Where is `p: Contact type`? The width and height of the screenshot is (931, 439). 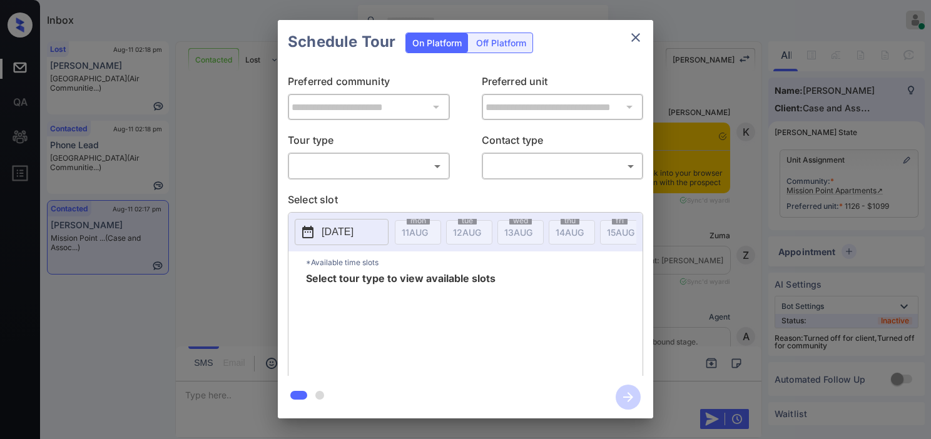 p: Contact type is located at coordinates (562, 143).